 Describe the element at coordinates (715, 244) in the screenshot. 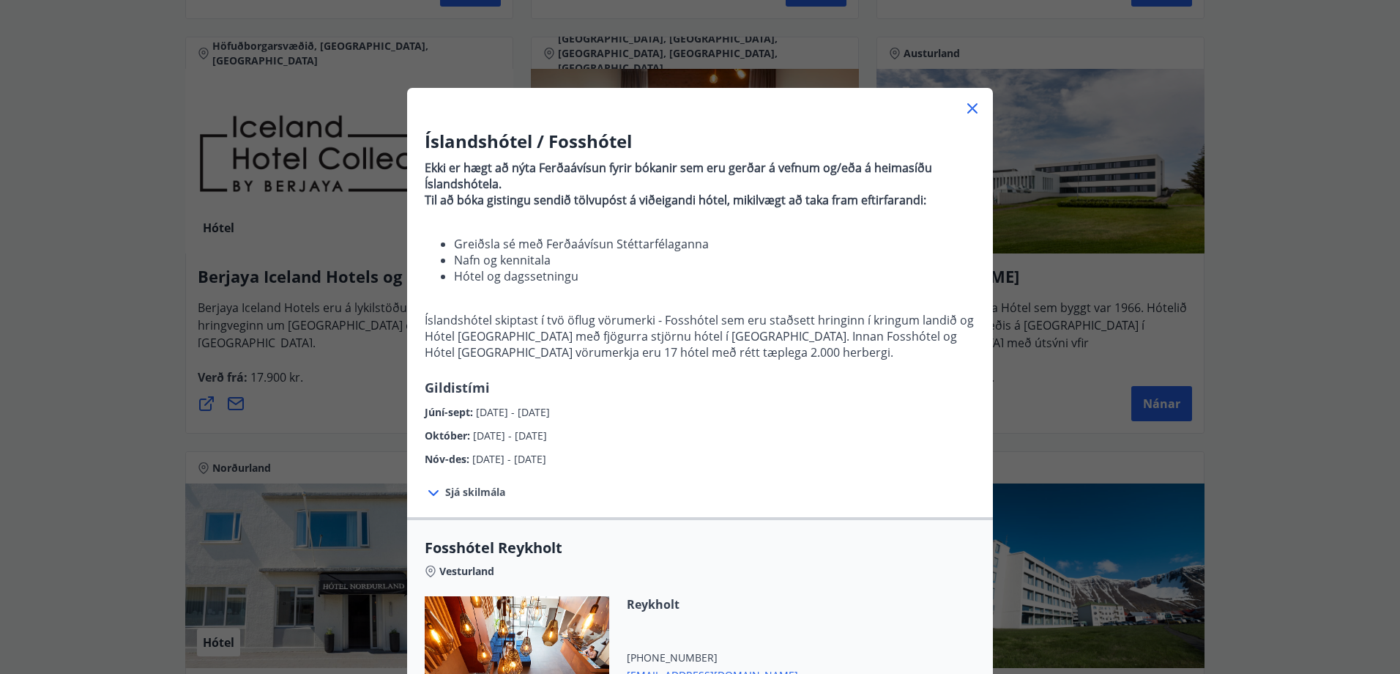

I see `li: Greiðsla sé með Ferðaávísun Stéttarfélaganna` at that location.